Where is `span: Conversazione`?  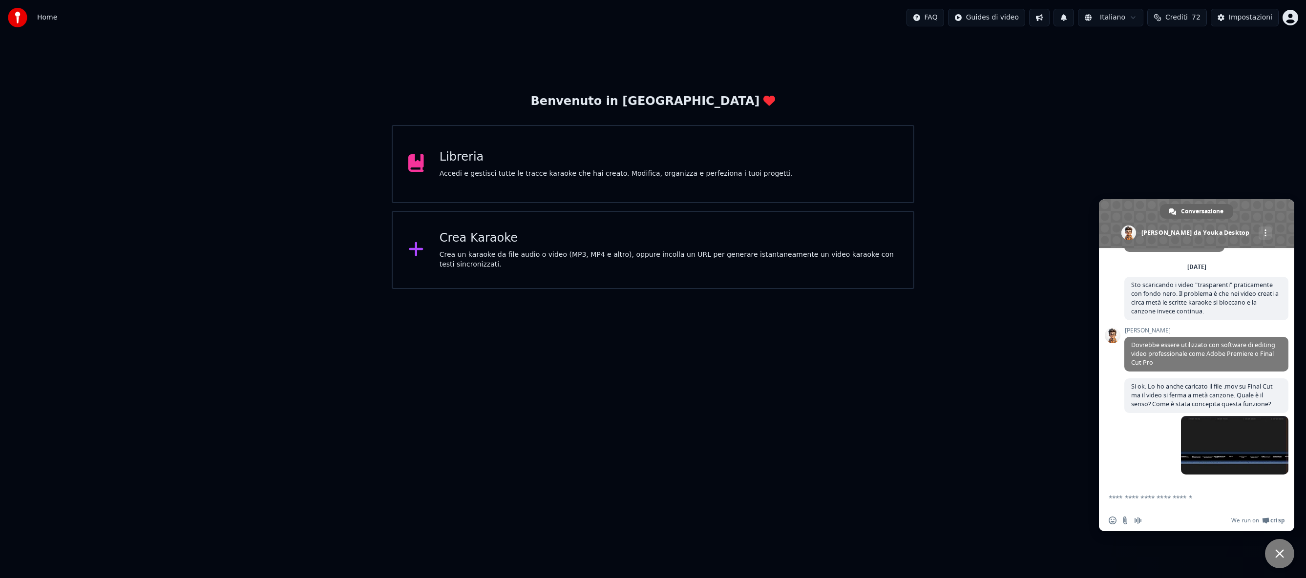 span: Conversazione is located at coordinates (1202, 212).